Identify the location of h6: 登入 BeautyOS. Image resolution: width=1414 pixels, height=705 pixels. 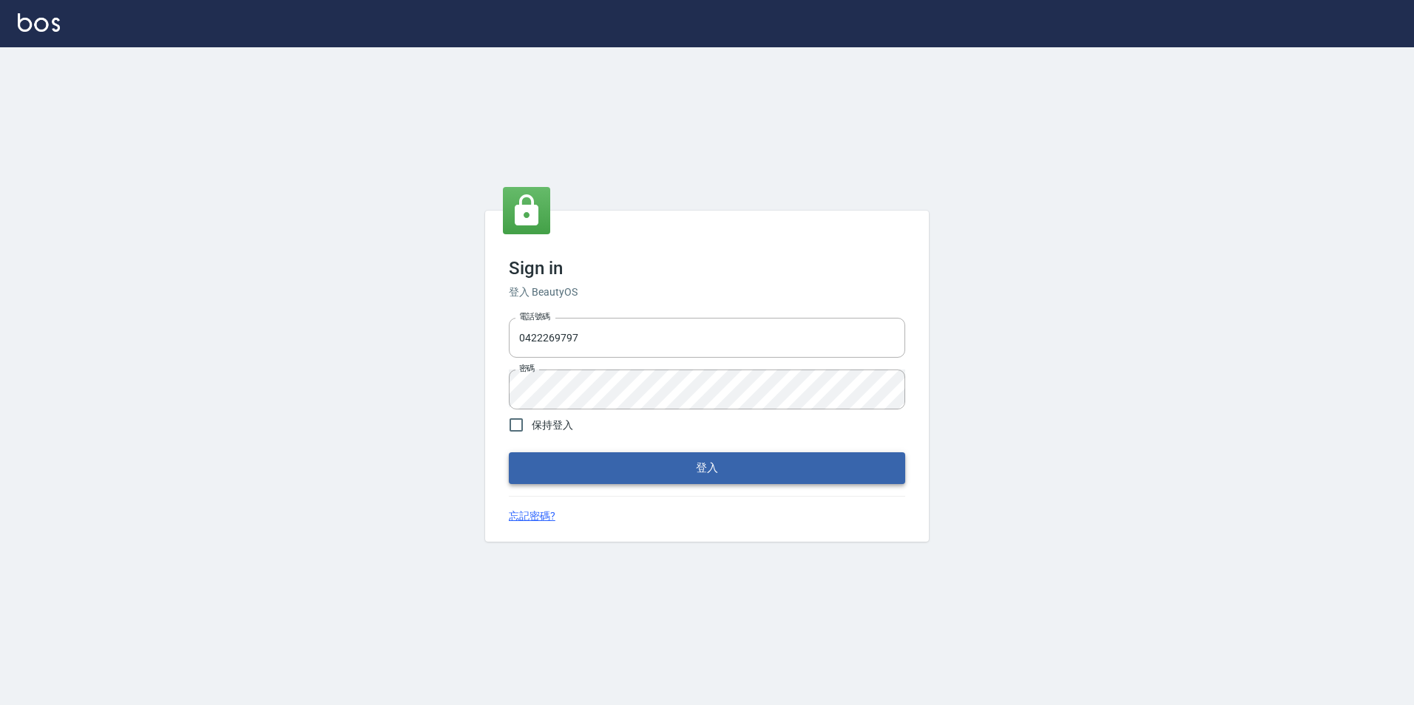
(707, 292).